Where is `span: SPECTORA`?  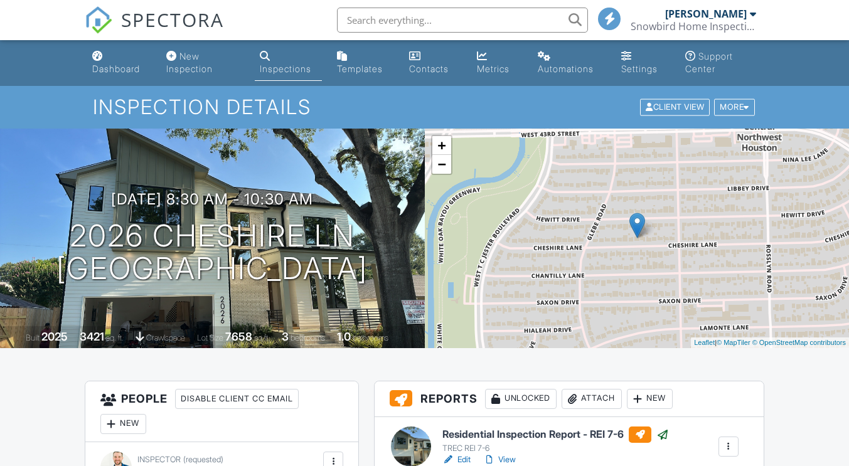
span: SPECTORA is located at coordinates (173, 19).